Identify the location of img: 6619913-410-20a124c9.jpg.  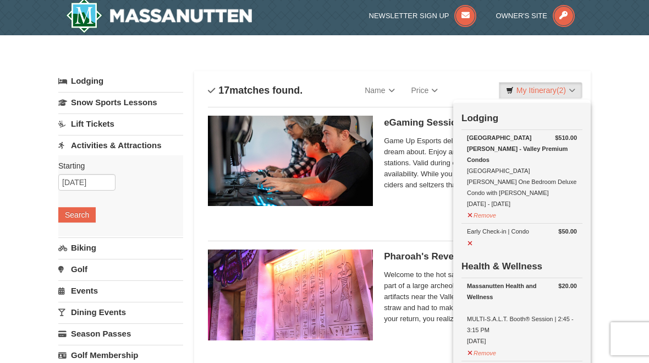
(291, 294).